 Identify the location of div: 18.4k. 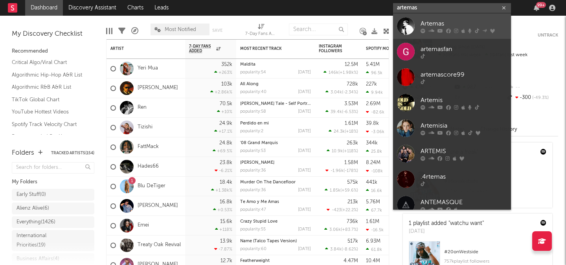
(226, 182).